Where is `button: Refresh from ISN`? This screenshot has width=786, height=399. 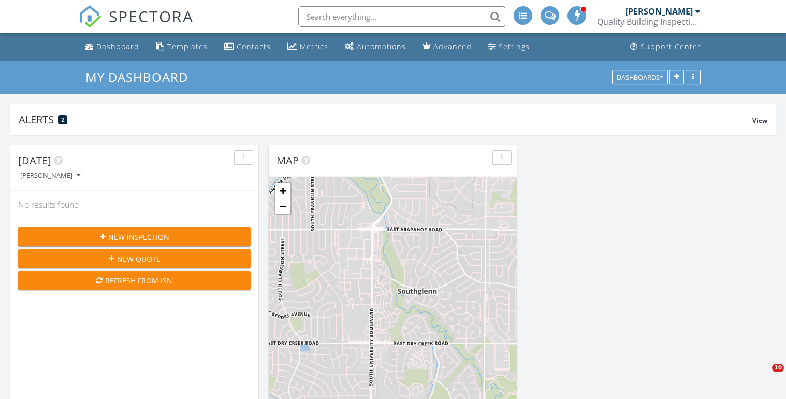 button: Refresh from ISN is located at coordinates (134, 280).